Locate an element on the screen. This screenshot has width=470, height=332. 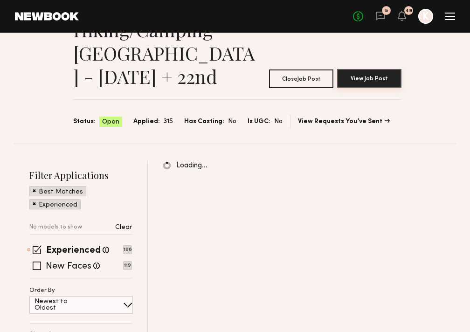
span: Loading… is located at coordinates (192, 165).